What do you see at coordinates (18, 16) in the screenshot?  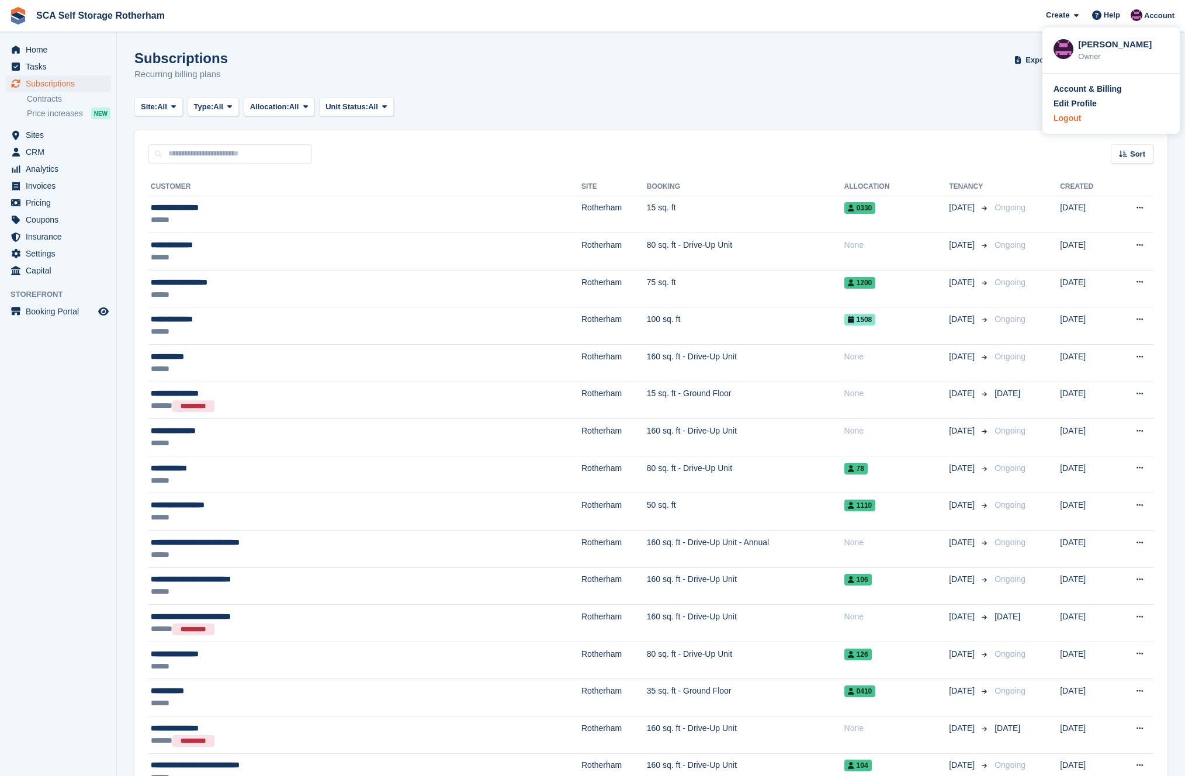 I see `img: stora-icon-8386f47178a22dfd0bd8f6a31ec36ba5ce8667c1dd55bd0f319d3a0aa187defe.svg` at bounding box center [18, 16].